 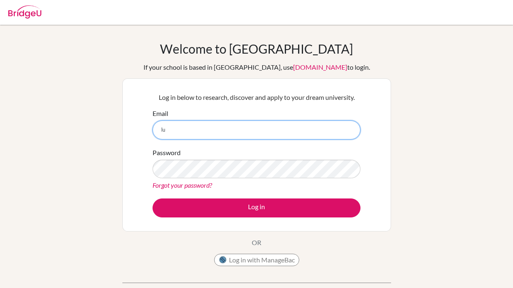 What do you see at coordinates (182, 185) in the screenshot?
I see `a: Forgot your password?` at bounding box center [182, 185].